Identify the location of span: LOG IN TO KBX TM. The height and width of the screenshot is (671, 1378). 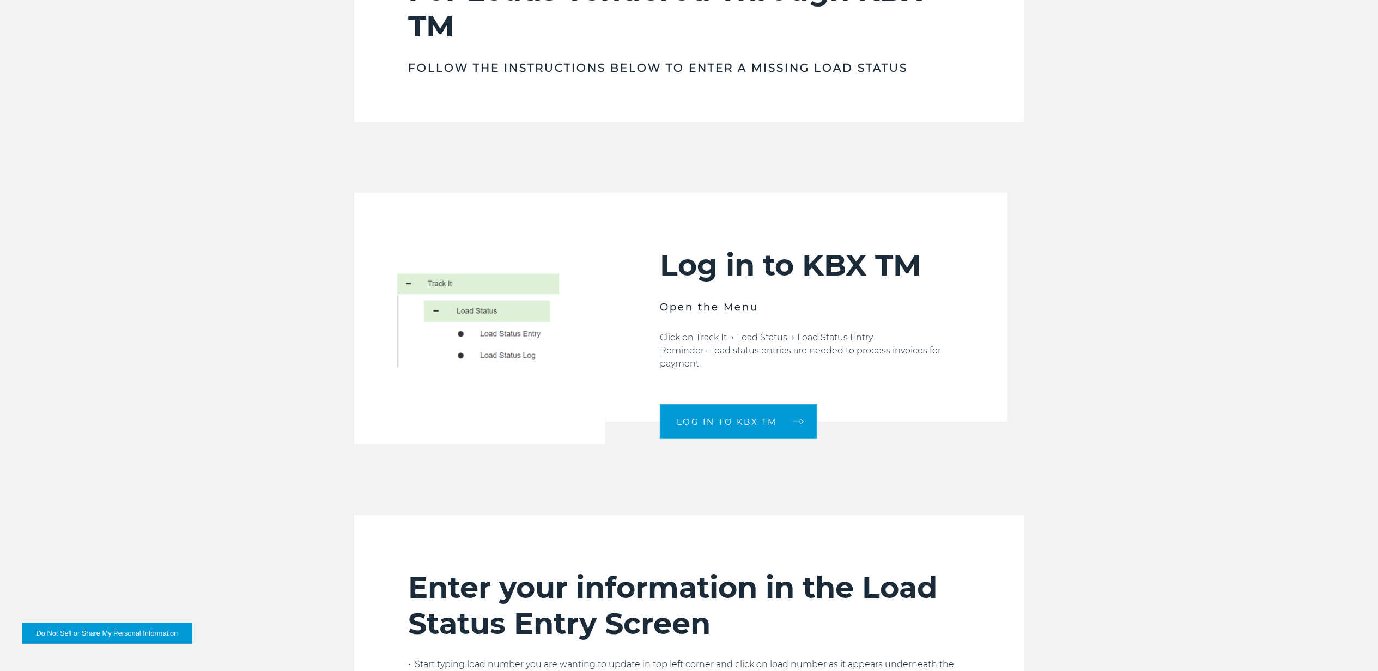
(727, 422).